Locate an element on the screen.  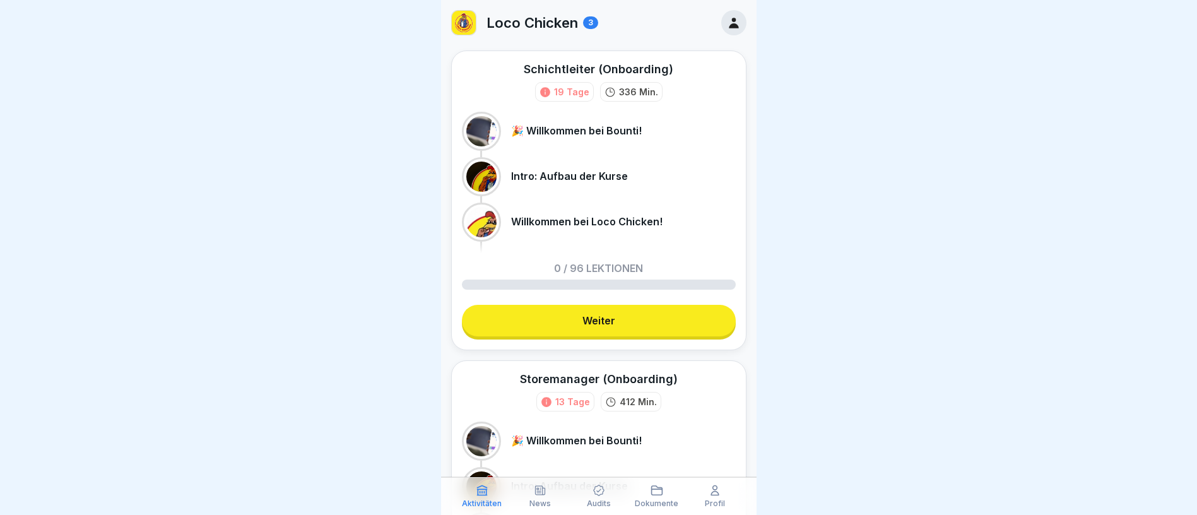
a: Weiter is located at coordinates (599, 321).